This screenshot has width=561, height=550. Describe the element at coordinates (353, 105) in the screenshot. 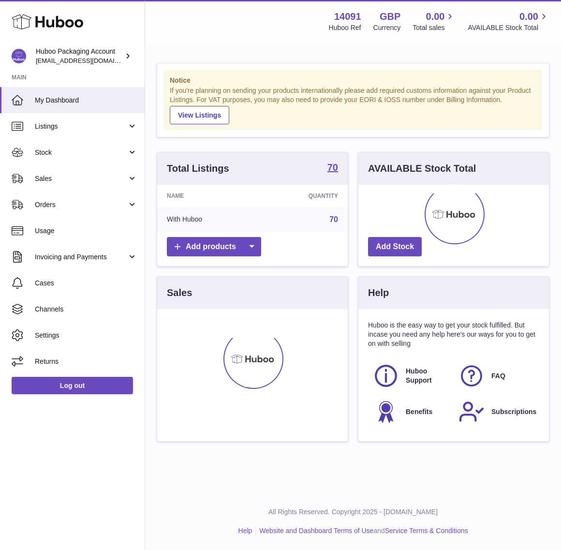

I see `div: If you're planning on sending your products internationally please add required customs informati...` at that location.